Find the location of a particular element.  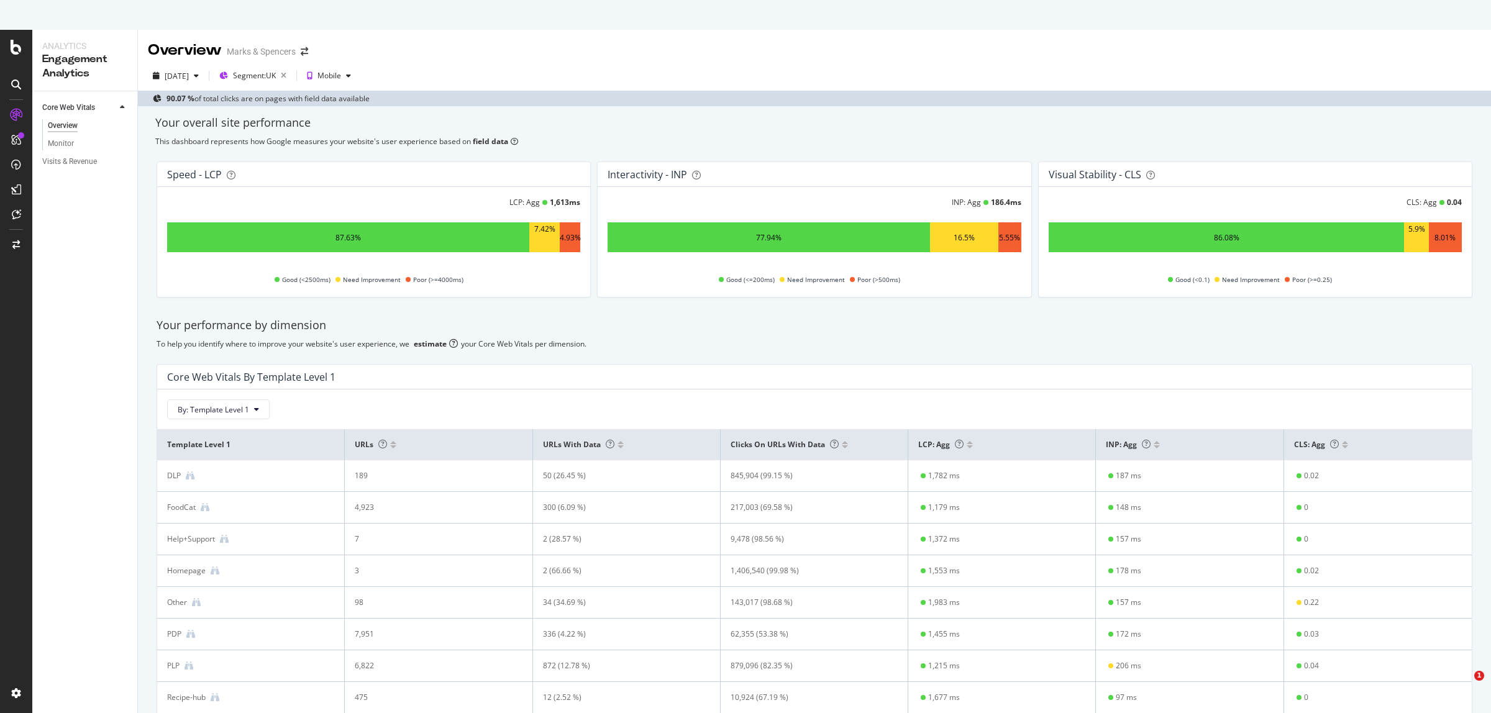

div: INP: Agg is located at coordinates (966, 202).